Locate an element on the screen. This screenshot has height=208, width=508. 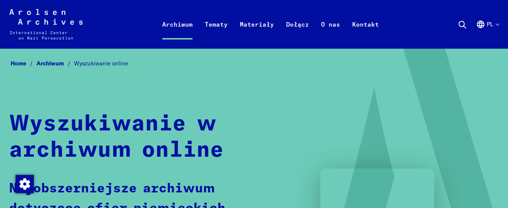
a: O nas is located at coordinates (331, 33).